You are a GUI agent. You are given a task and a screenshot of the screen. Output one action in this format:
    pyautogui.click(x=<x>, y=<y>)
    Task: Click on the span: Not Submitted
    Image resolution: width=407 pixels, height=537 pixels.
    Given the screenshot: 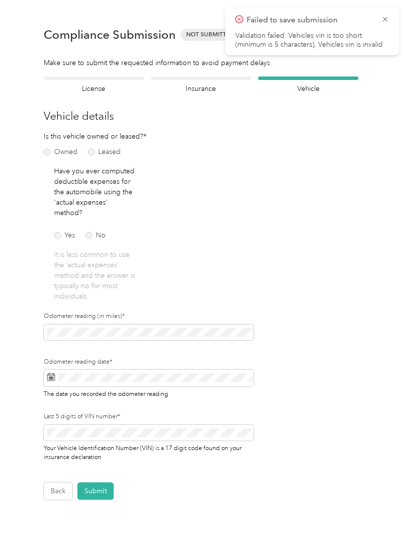 What is the action you would take?
    pyautogui.click(x=210, y=34)
    